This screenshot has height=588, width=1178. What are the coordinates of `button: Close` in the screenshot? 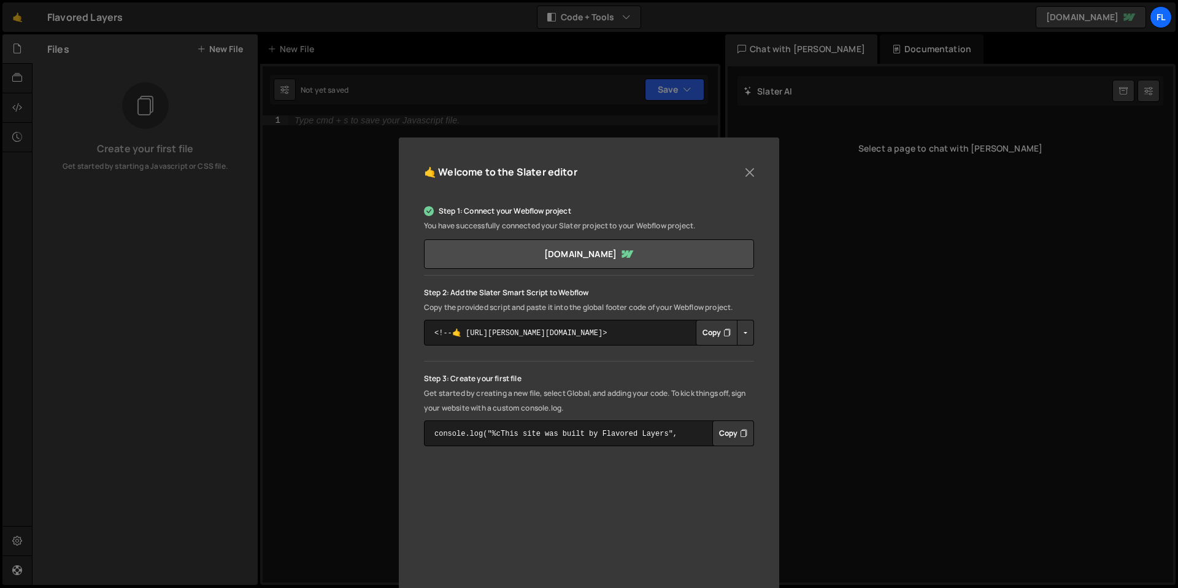 It's located at (750, 172).